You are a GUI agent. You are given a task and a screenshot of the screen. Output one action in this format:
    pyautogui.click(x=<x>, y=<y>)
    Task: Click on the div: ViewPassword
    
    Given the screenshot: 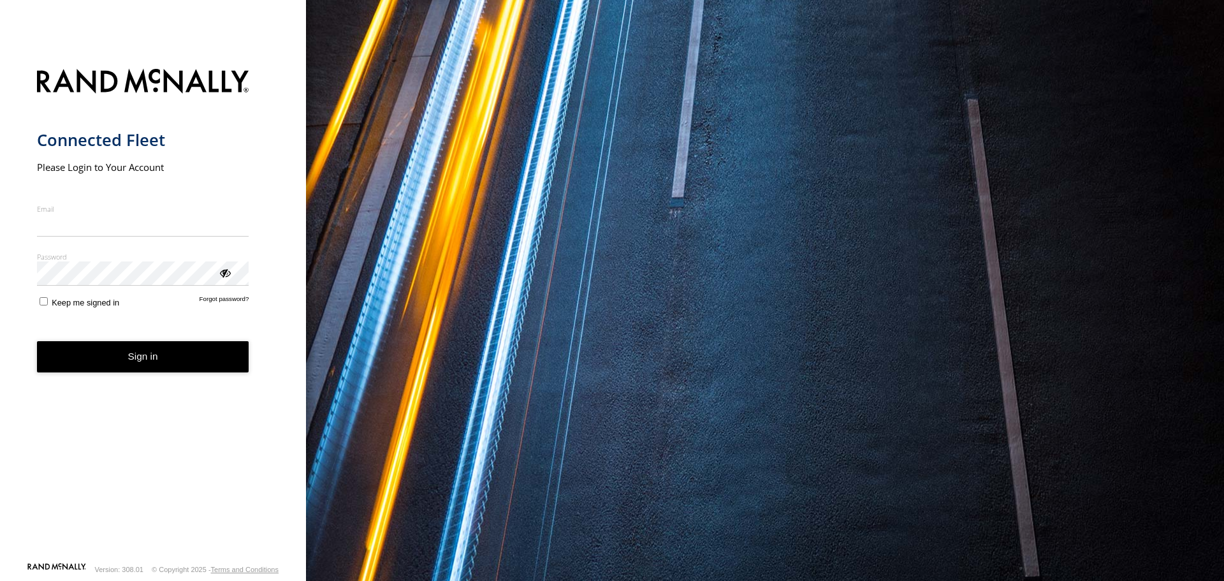 What is the action you would take?
    pyautogui.click(x=224, y=272)
    